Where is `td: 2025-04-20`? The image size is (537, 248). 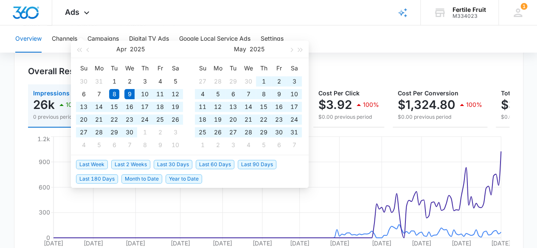
td: 2025-04-20 is located at coordinates (84, 120).